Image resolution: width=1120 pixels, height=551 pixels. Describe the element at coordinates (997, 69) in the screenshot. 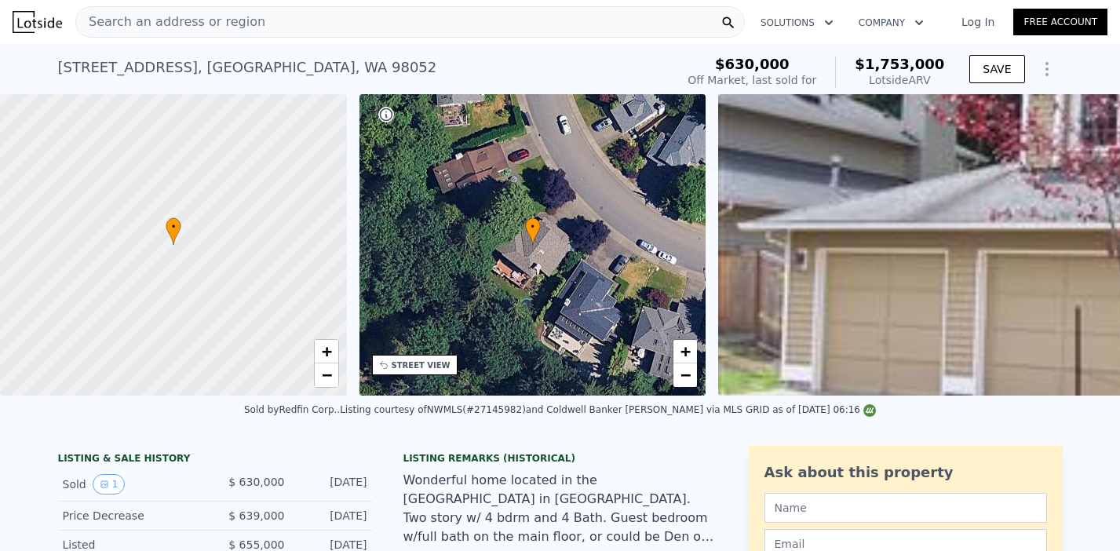

I see `button: SAVE` at that location.